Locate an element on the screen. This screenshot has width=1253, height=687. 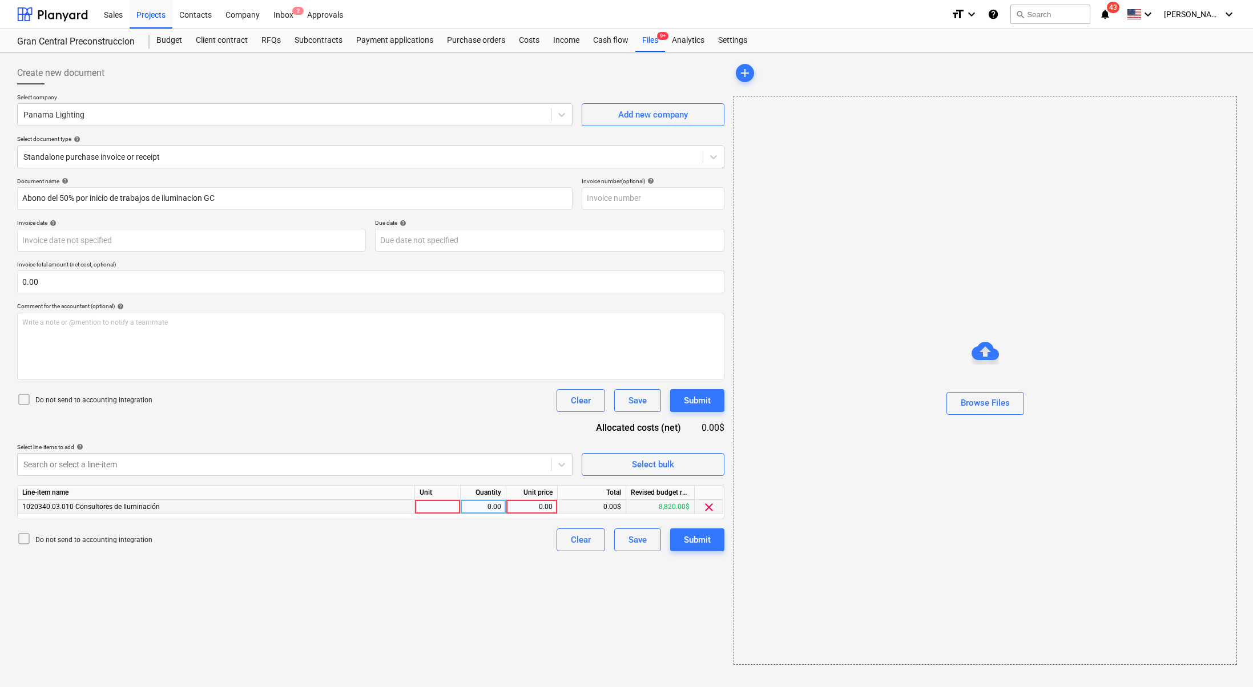
div: Budget is located at coordinates (169, 41).